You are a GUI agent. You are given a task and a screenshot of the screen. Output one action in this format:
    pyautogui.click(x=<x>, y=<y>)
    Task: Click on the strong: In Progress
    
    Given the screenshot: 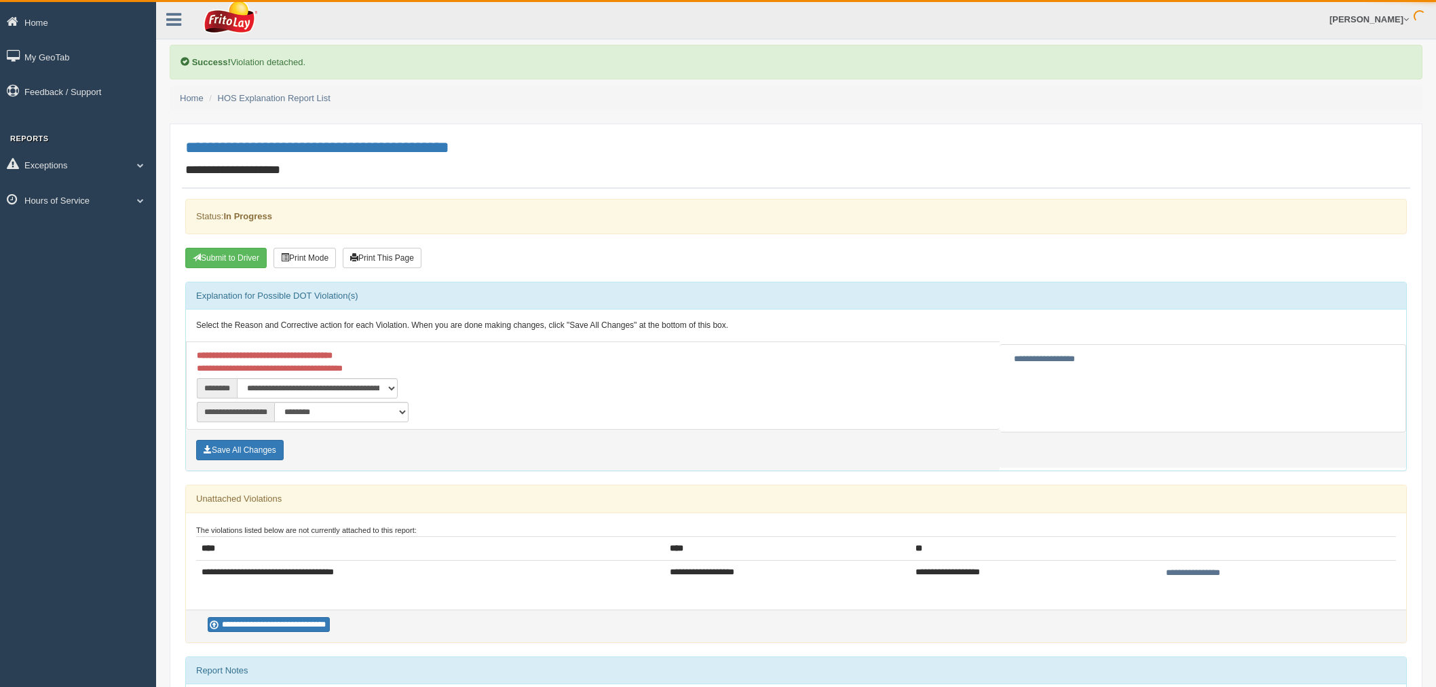 What is the action you would take?
    pyautogui.click(x=248, y=216)
    